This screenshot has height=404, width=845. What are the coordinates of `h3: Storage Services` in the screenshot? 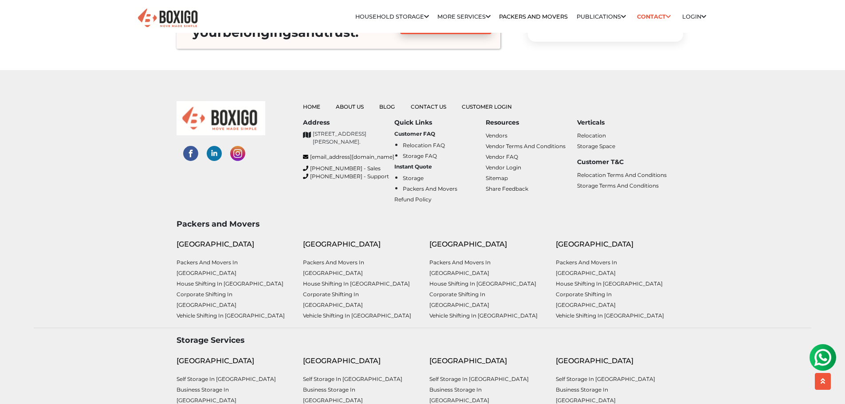 It's located at (423, 340).